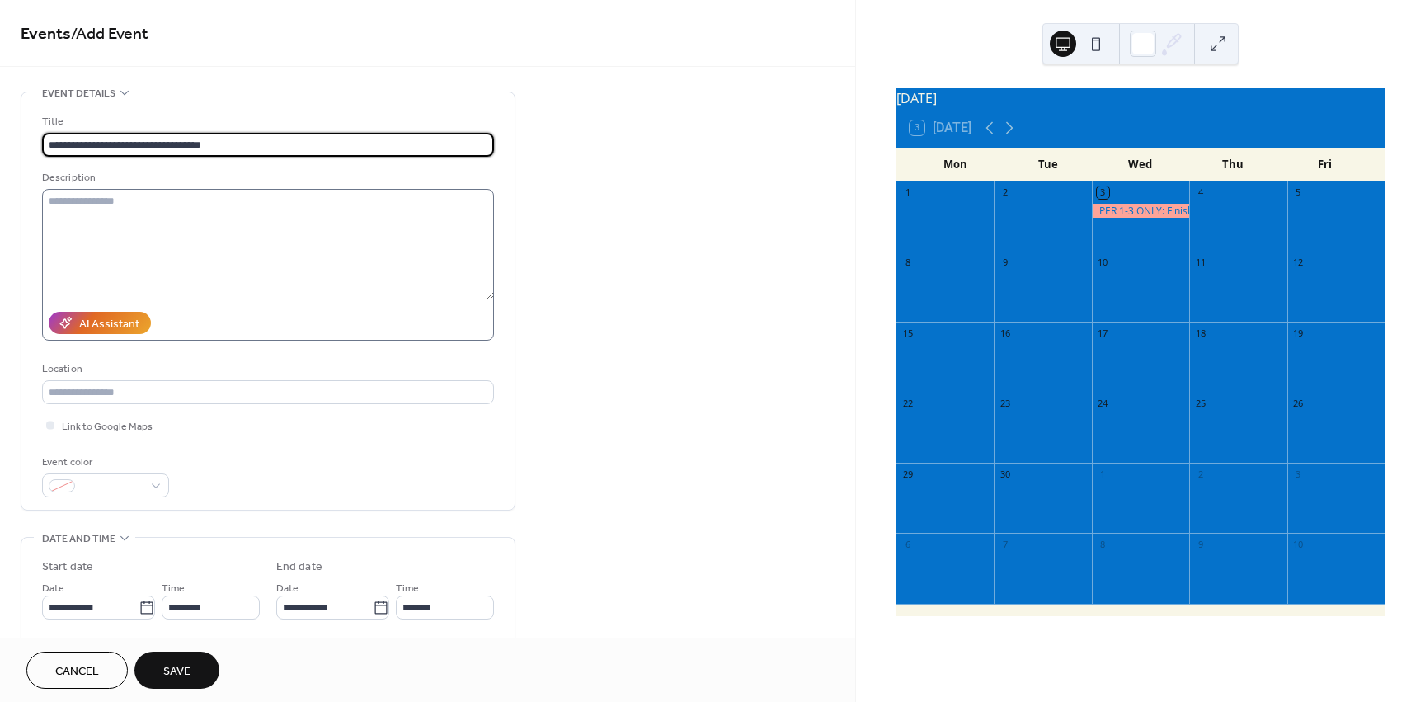 The height and width of the screenshot is (702, 1425). What do you see at coordinates (907, 543) in the screenshot?
I see `div: 6` at bounding box center [907, 543].